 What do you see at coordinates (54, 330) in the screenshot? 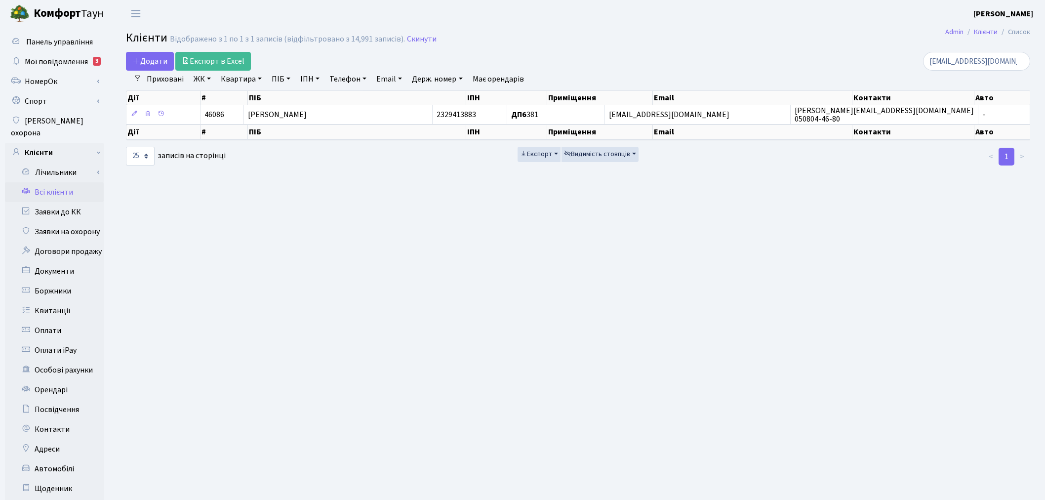
I see `a: Оплати` at bounding box center [54, 330].